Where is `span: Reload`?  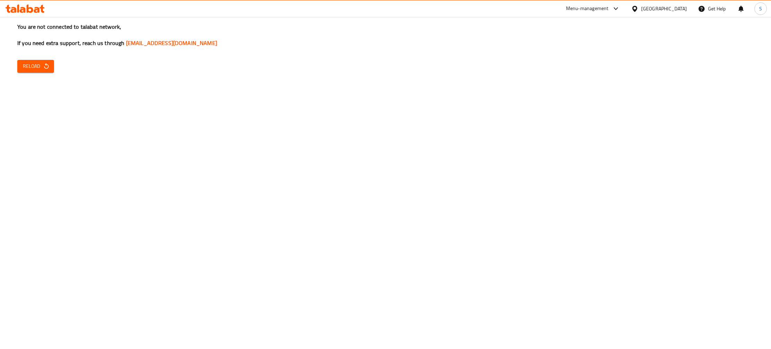
span: Reload is located at coordinates (36, 66).